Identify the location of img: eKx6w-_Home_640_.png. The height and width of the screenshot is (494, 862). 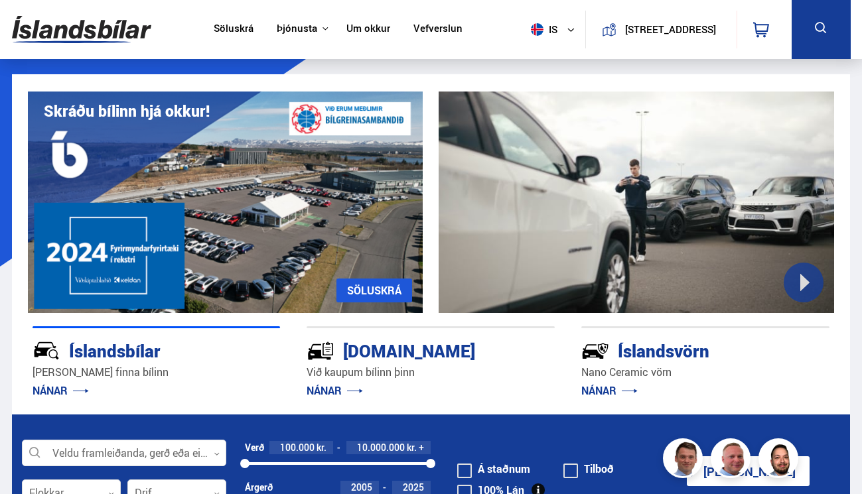
(226, 202).